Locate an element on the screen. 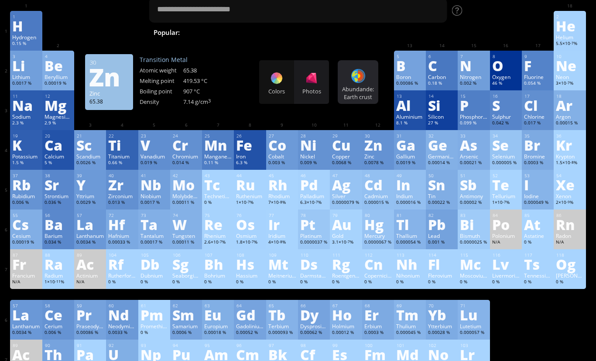  div: As is located at coordinates (474, 145).